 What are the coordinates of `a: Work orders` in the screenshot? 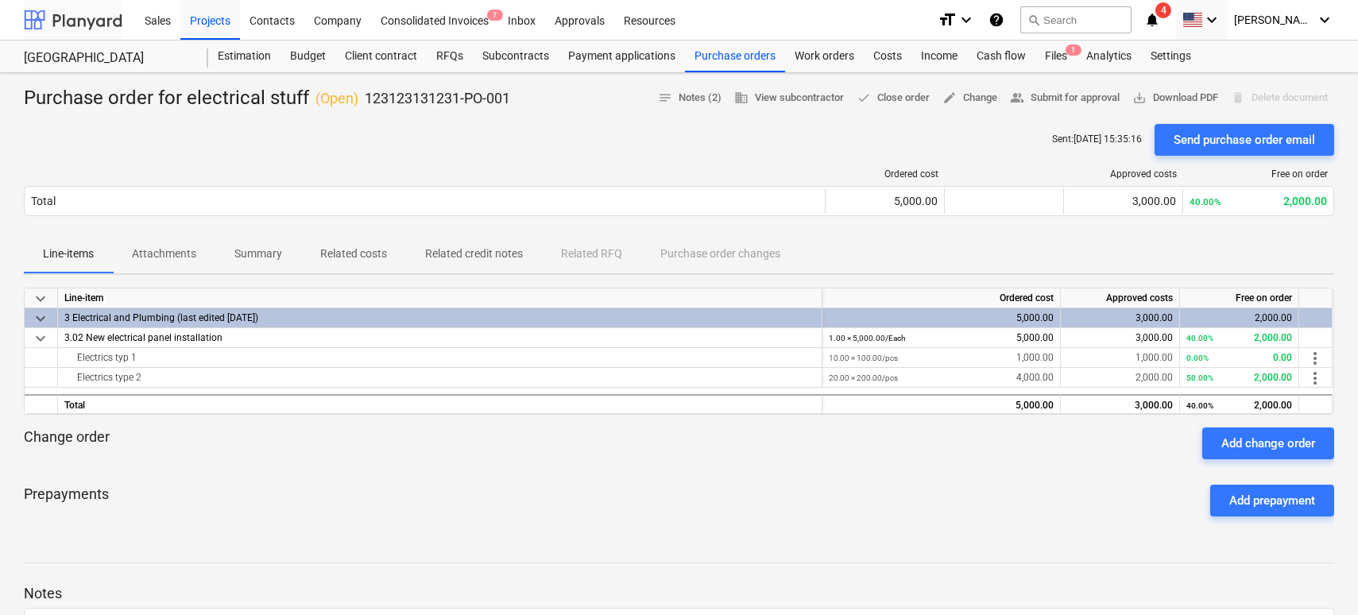 It's located at (824, 56).